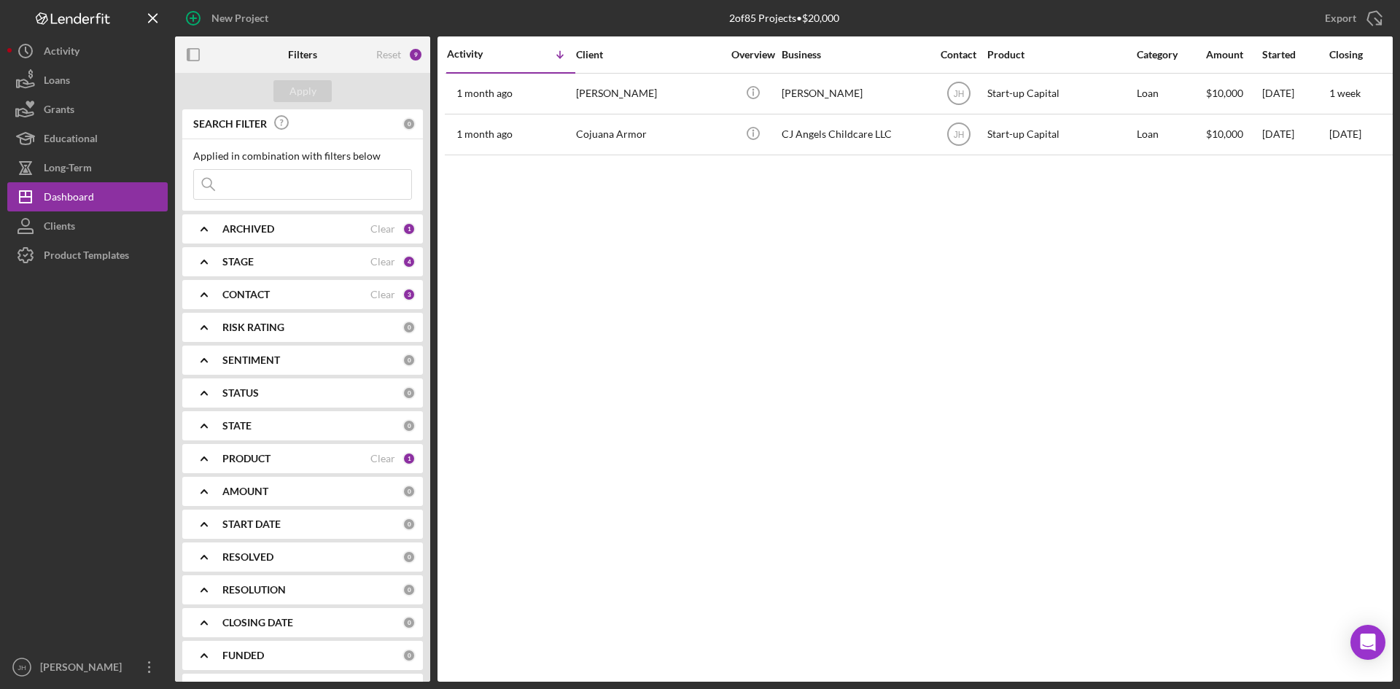 This screenshot has height=689, width=1400. Describe the element at coordinates (248, 557) in the screenshot. I see `b: RESOLVED` at that location.